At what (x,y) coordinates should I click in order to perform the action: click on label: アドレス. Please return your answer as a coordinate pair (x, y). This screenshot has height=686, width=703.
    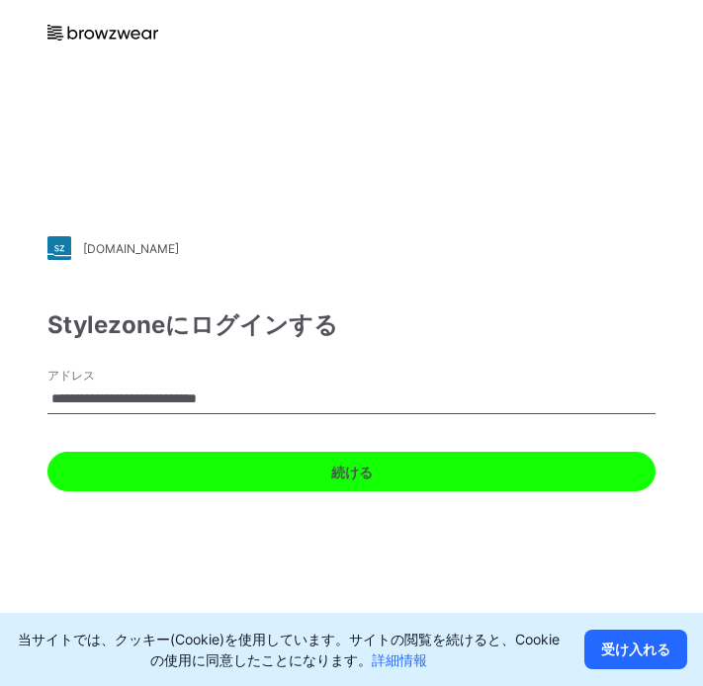
    Looking at the image, I should click on (117, 376).